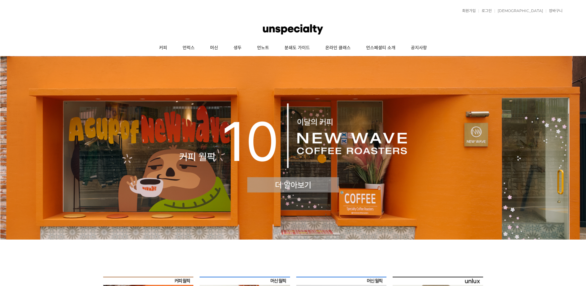  What do you see at coordinates (189, 48) in the screenshot?
I see `a: 언럭스` at bounding box center [189, 48].